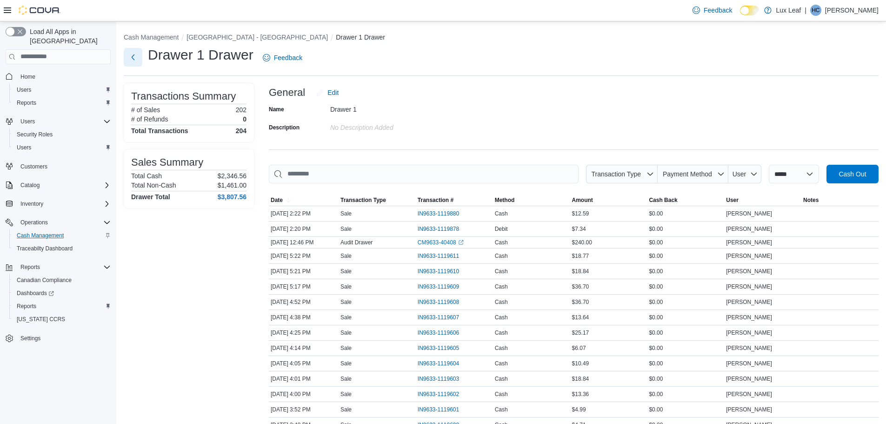 The width and height of the screenshot is (886, 424). I want to click on a: Feedback, so click(712, 10).